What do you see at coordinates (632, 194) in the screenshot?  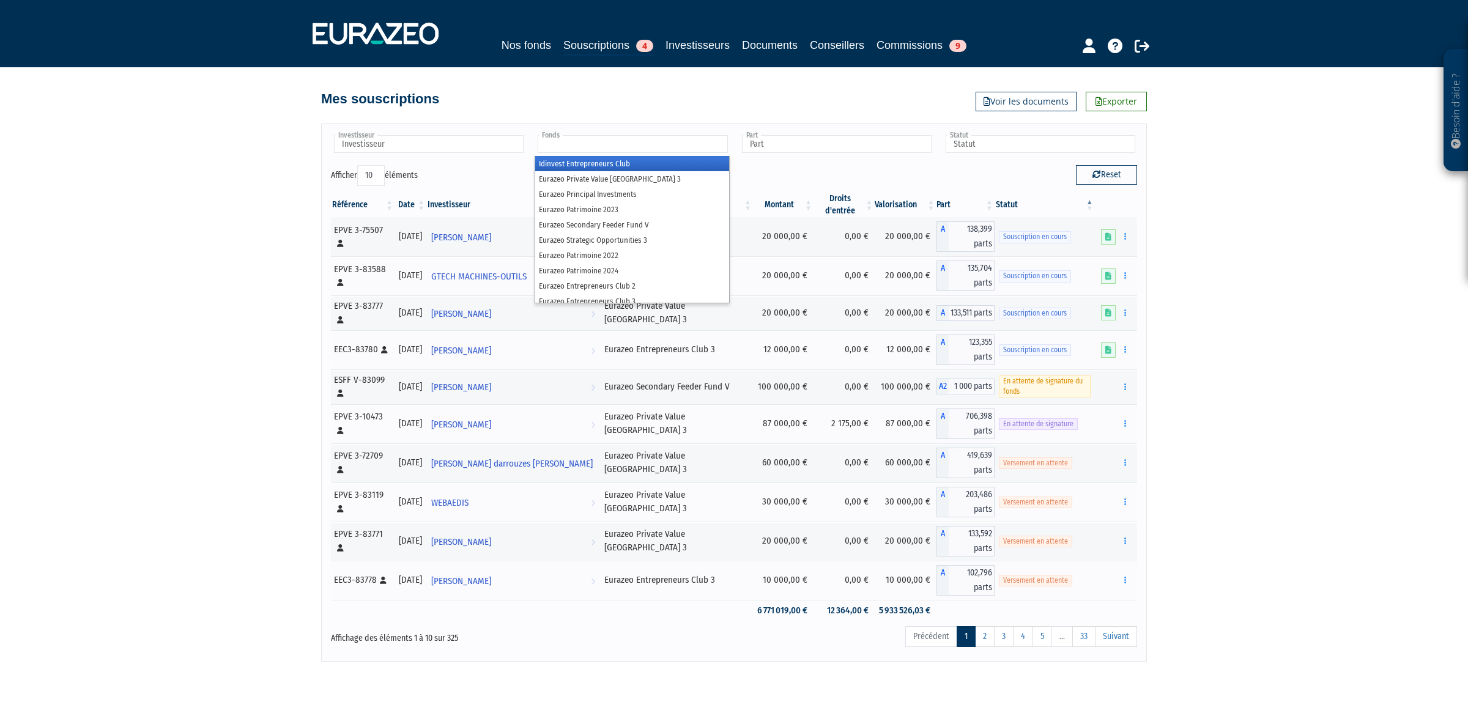 I see `li: Eurazeo Principal Investments` at bounding box center [632, 194].